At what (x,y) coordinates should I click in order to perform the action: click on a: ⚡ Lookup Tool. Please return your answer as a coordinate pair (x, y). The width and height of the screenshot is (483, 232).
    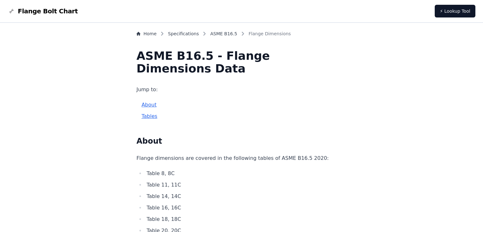
    Looking at the image, I should click on (455, 11).